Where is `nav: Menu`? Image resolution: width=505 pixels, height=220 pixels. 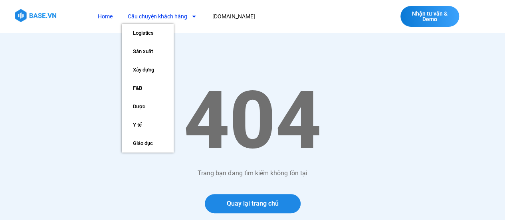 nav: Menu is located at coordinates (226, 16).